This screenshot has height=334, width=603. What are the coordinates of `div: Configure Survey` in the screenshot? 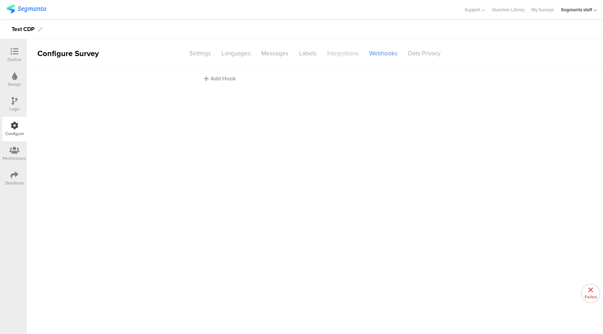 It's located at (67, 53).